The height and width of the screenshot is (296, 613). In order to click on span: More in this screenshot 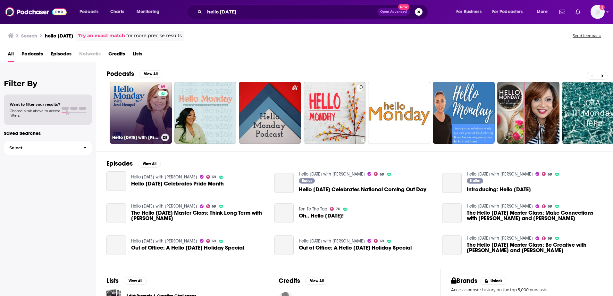, I will do `click(542, 12)`.